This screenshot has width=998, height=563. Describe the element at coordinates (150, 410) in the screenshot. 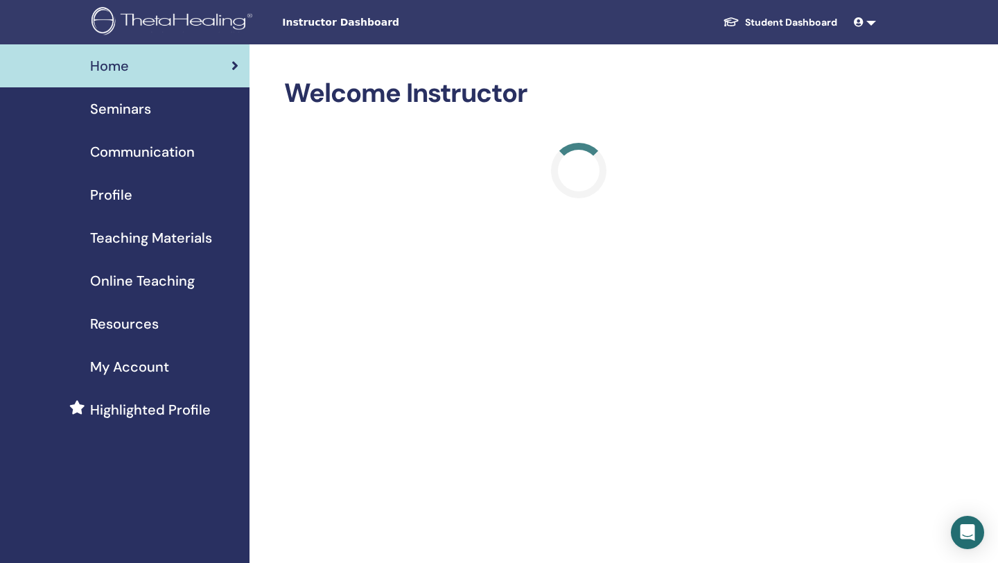

I see `span: Highlighted Profile` at that location.